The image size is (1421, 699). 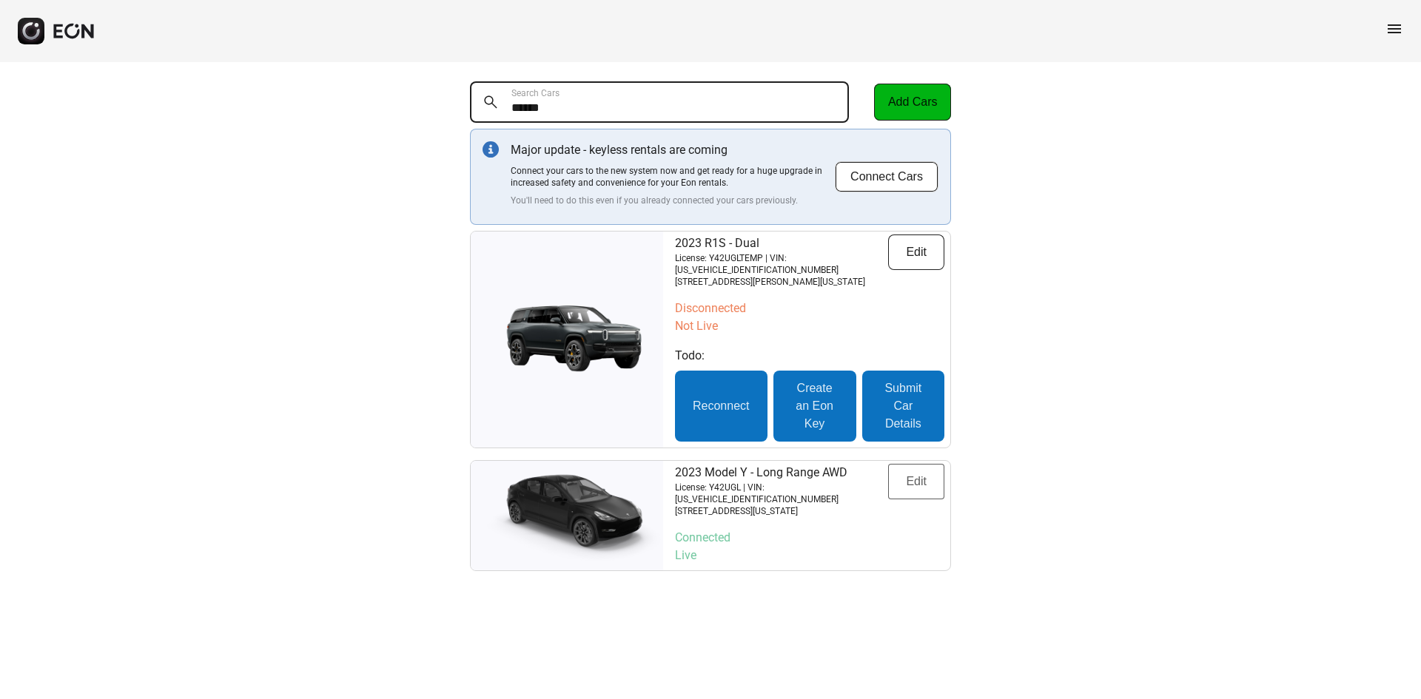 What do you see at coordinates (721, 406) in the screenshot?
I see `button: Reconnect` at bounding box center [721, 406].